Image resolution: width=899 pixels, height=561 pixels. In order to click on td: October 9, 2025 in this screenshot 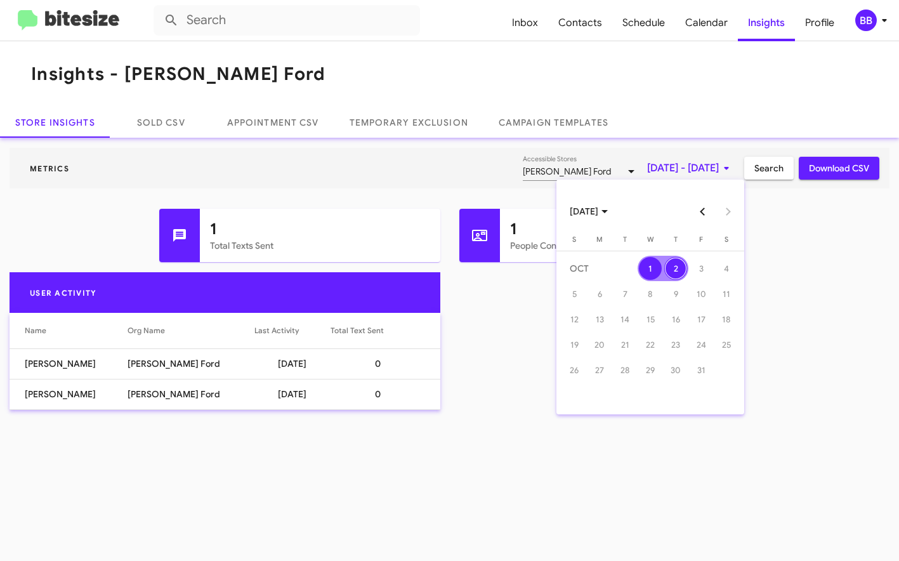, I will do `click(675, 294)`.